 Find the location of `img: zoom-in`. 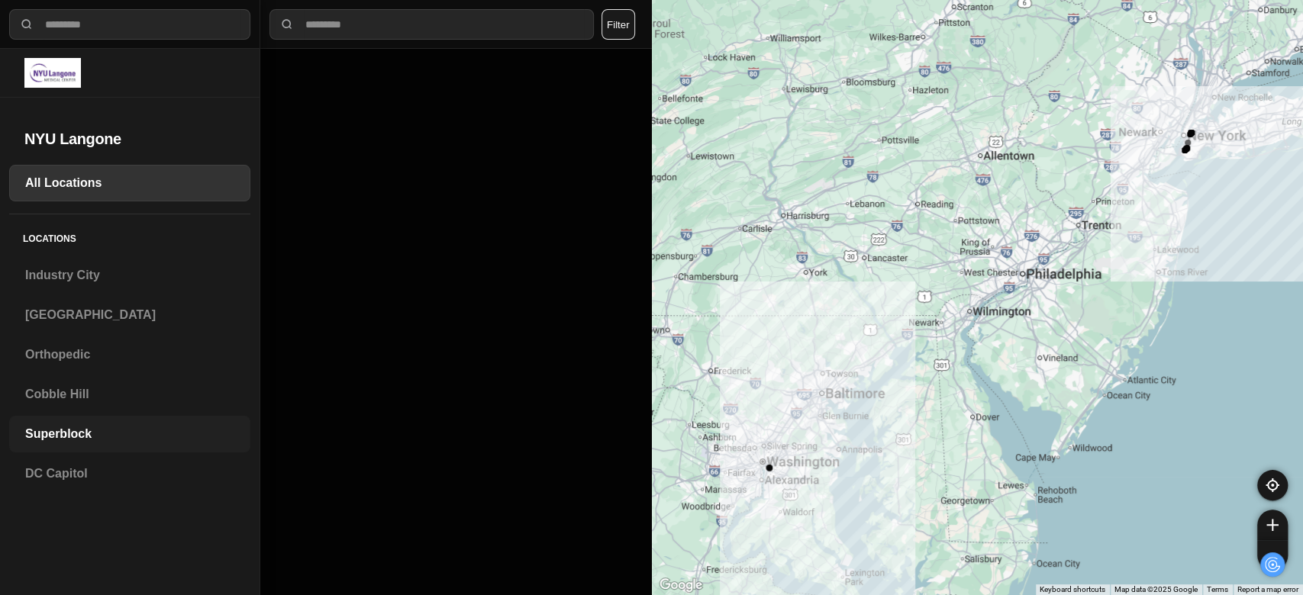

img: zoom-in is located at coordinates (1273, 525).